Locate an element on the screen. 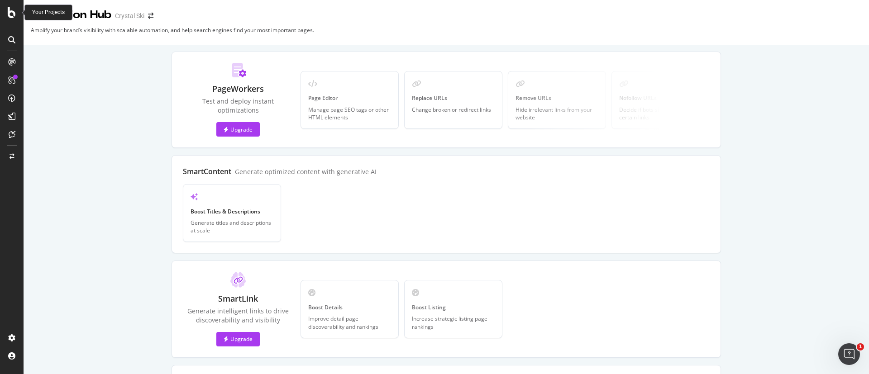  div: Boost Titles & Descriptions is located at coordinates (232, 211).